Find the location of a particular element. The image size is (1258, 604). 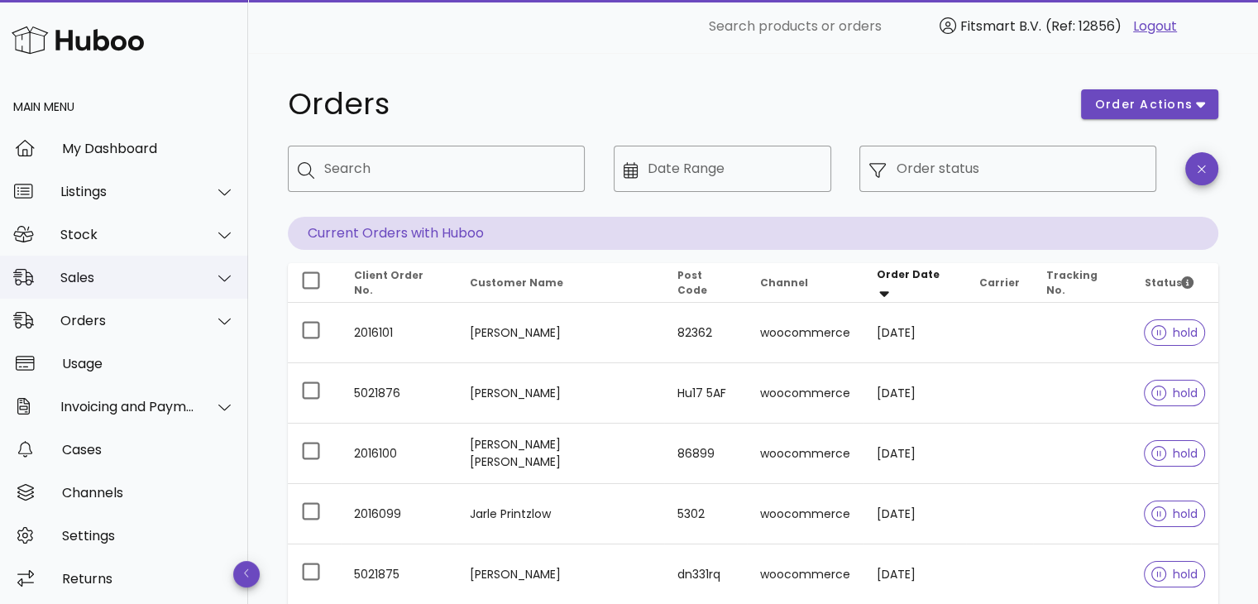

span: (Ref: 12856) is located at coordinates (1084, 26).